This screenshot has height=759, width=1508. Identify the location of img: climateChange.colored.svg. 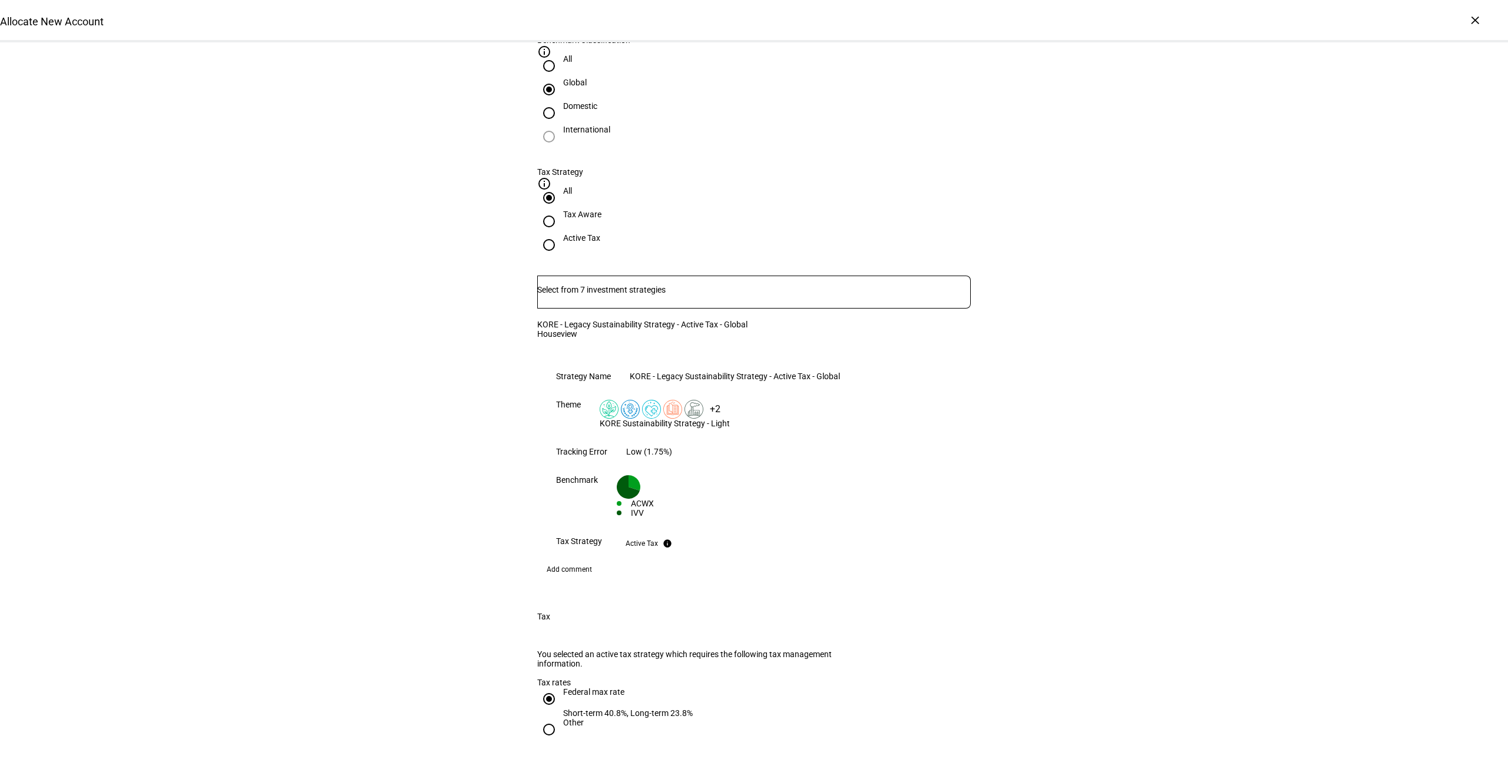
(609, 409).